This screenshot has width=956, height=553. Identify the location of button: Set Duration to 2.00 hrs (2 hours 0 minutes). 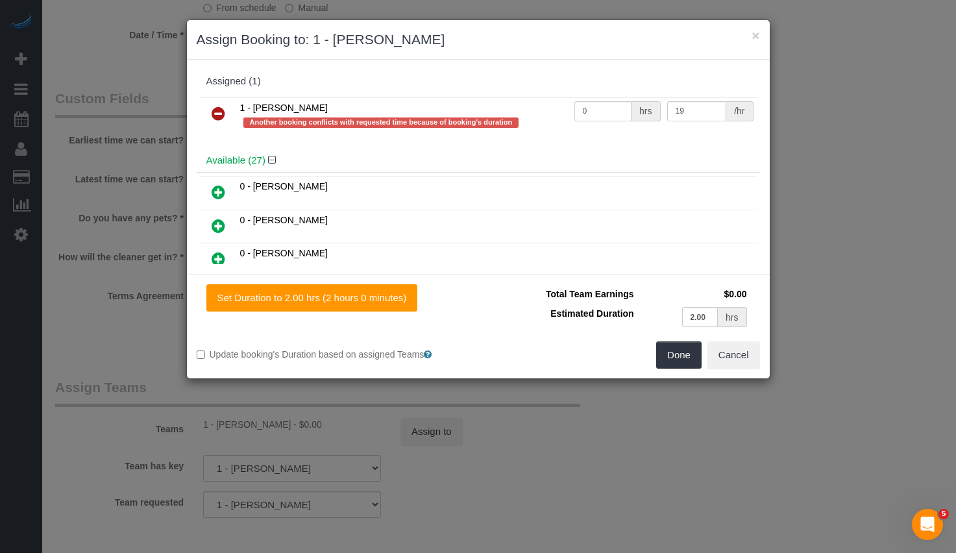
(312, 298).